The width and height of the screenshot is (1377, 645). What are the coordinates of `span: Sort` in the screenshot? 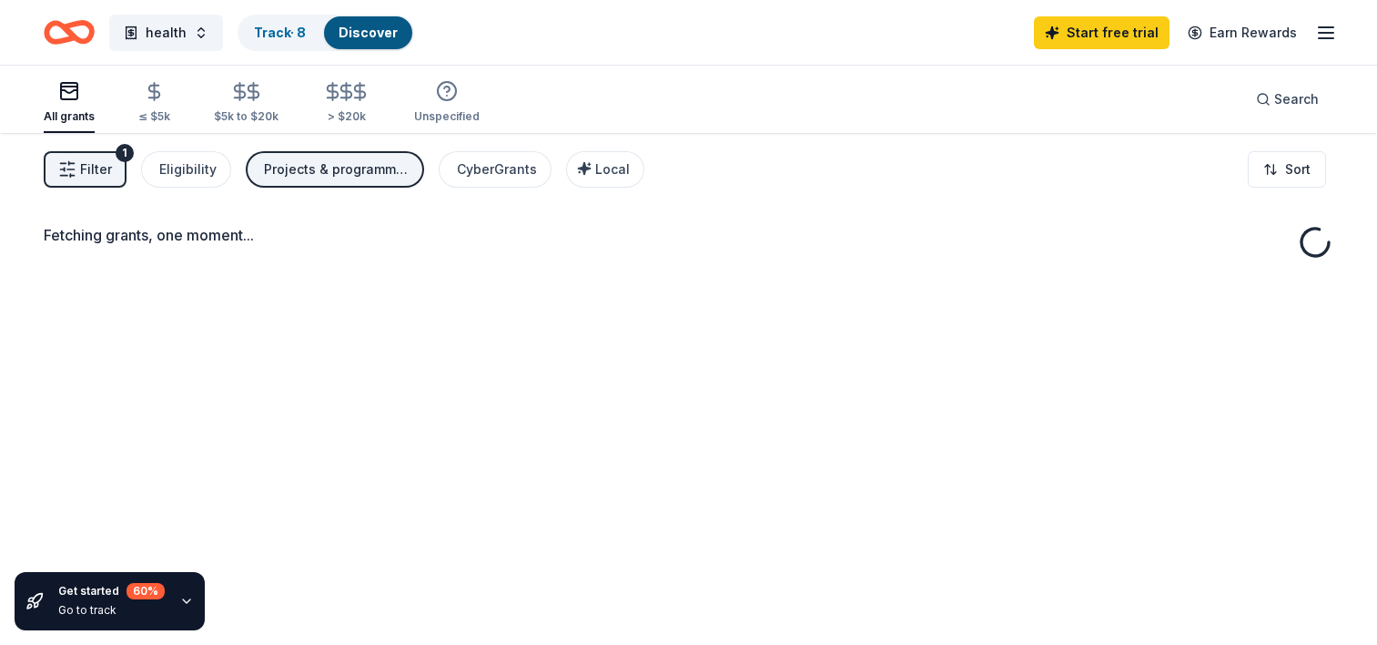 It's located at (1298, 169).